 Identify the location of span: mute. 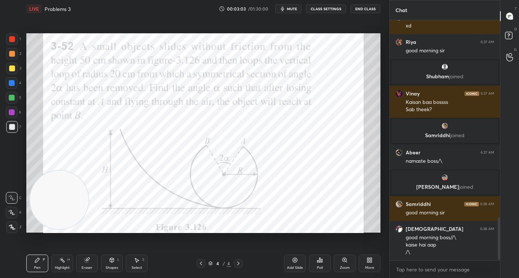
(292, 9).